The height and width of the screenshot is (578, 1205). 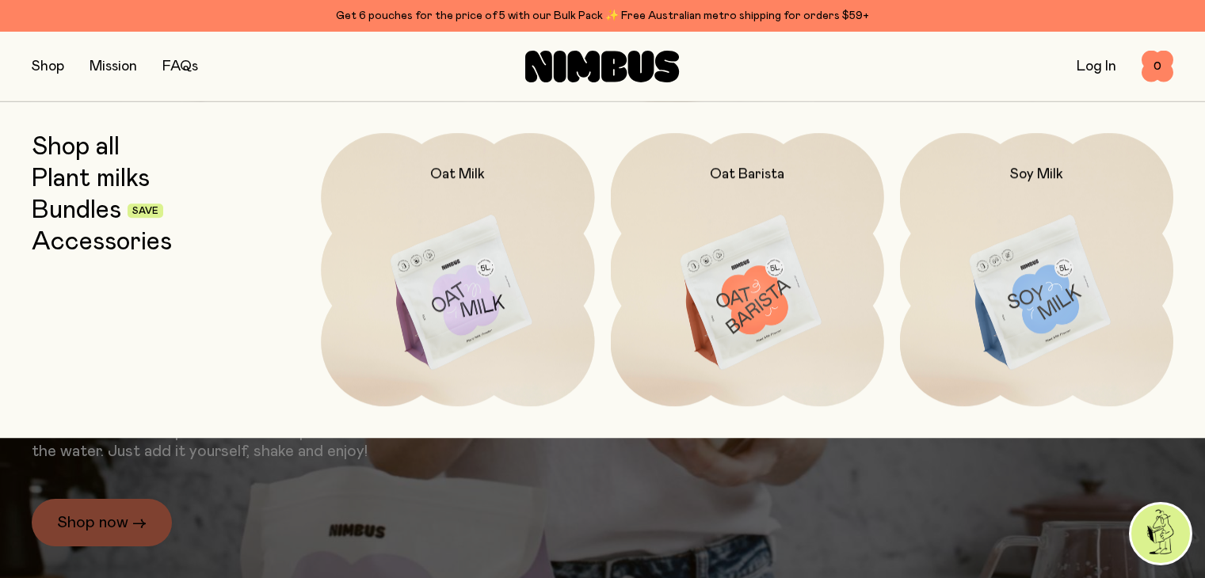 What do you see at coordinates (90, 179) in the screenshot?
I see `a: Plant milks` at bounding box center [90, 179].